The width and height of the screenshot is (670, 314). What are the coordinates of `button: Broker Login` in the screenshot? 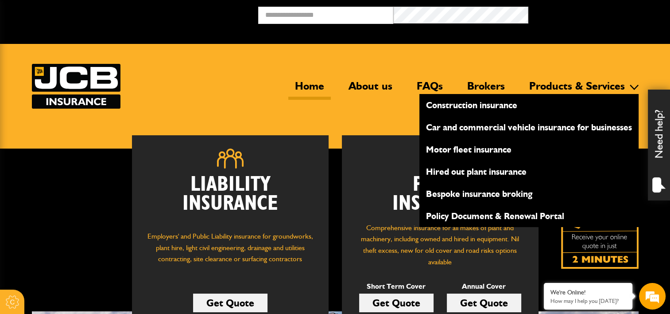 It's located at (596, 13).